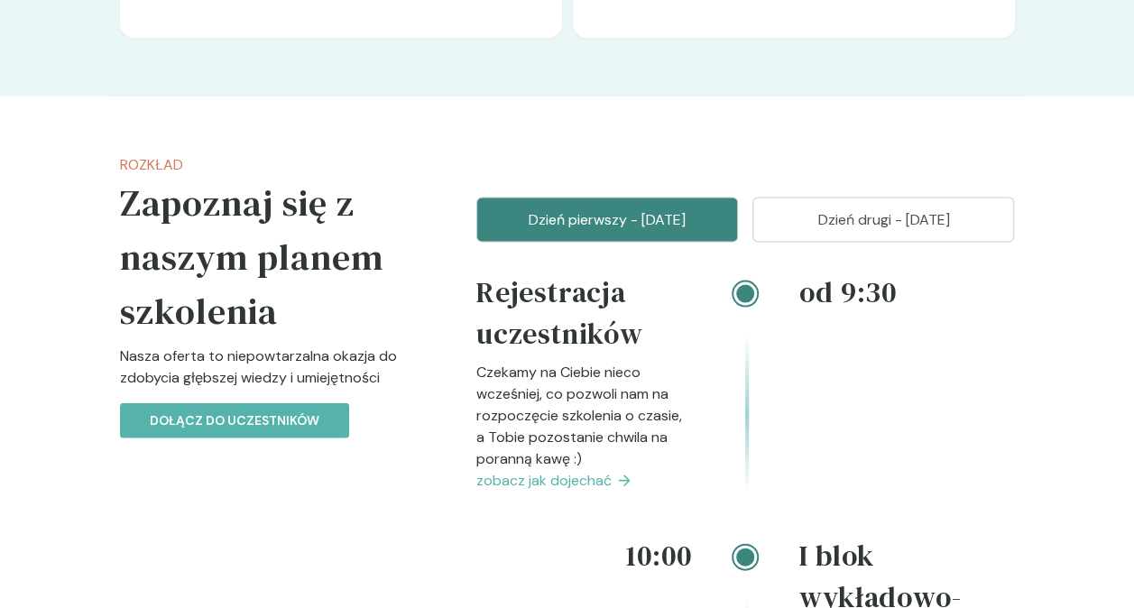 The height and width of the screenshot is (608, 1134). Describe the element at coordinates (269, 257) in the screenshot. I see `h5: Zapoznaj się z naszym planem szkolenia` at that location.